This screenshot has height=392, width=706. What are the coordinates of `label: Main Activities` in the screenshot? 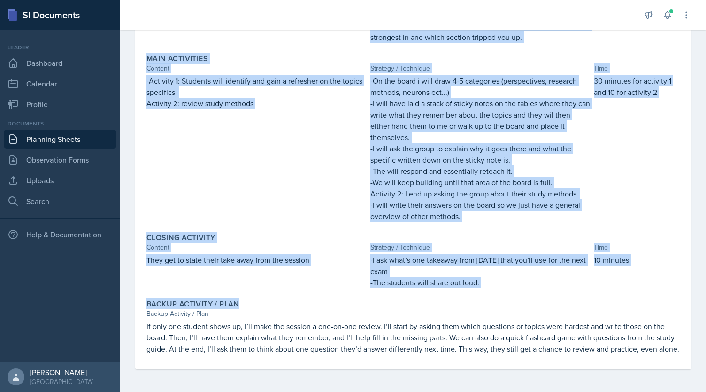 It's located at (177, 59).